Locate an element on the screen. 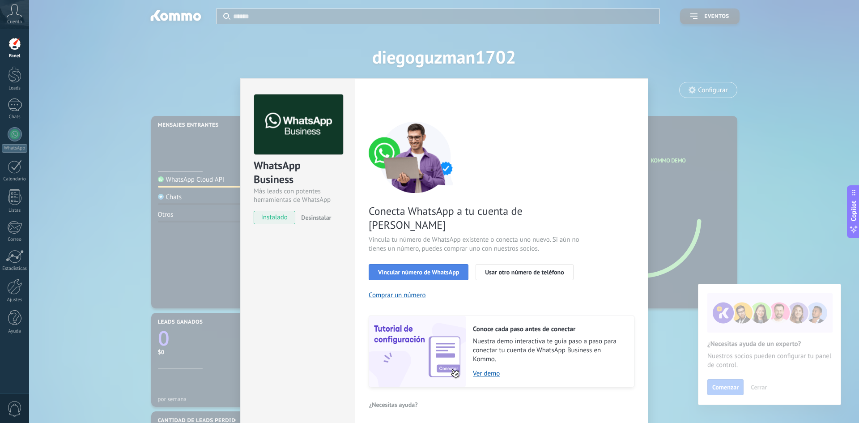  span: Vincula tu número de WhatsApp existente o conecta uno nuevo. Si aún no tienes un número, puedes c... is located at coordinates (475, 244).